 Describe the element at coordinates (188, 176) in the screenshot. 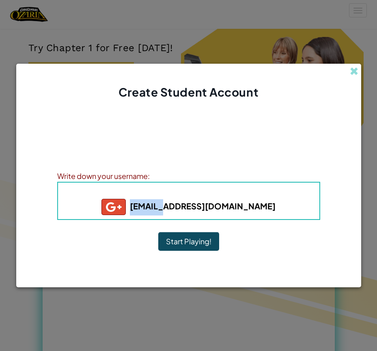

I see `div: Write down your username:` at that location.